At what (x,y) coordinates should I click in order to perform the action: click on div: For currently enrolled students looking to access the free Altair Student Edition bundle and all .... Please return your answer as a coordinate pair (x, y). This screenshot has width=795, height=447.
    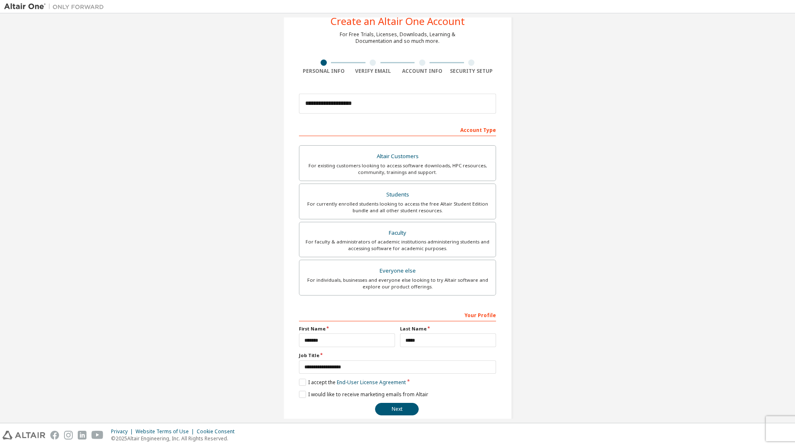
    Looking at the image, I should click on (398, 207).